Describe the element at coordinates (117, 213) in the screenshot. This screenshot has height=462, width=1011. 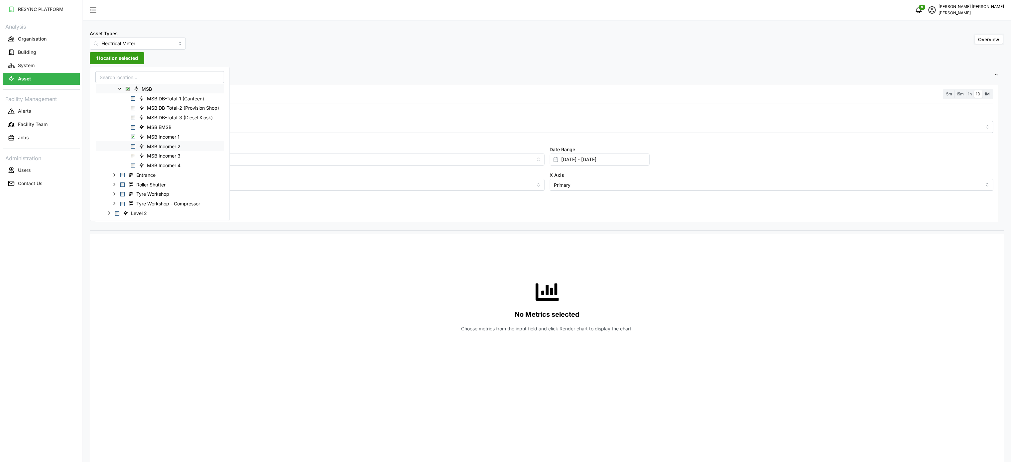
I see `span: Select Level 2` at that location.